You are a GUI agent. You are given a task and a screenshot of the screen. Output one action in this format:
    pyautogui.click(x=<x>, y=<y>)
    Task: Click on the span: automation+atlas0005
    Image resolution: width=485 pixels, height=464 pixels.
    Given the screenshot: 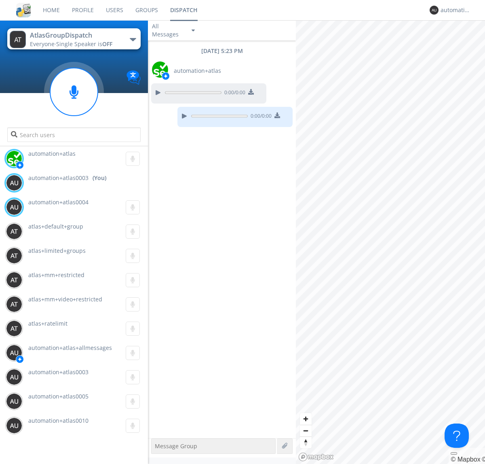 What is the action you would take?
    pyautogui.click(x=58, y=396)
    